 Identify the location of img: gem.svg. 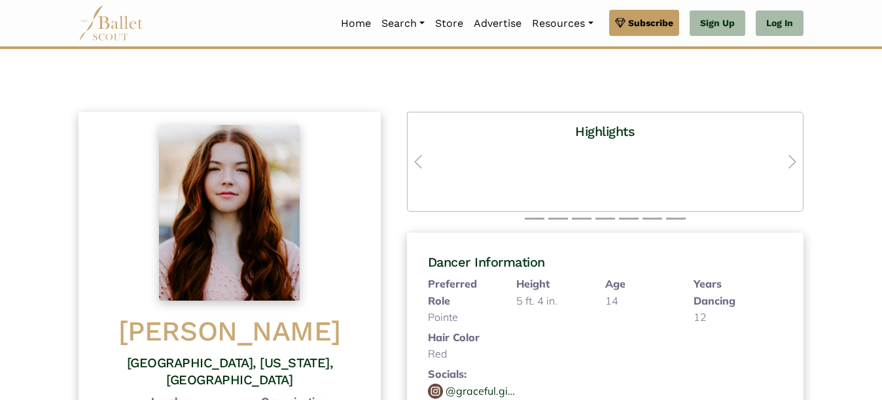
(620, 23).